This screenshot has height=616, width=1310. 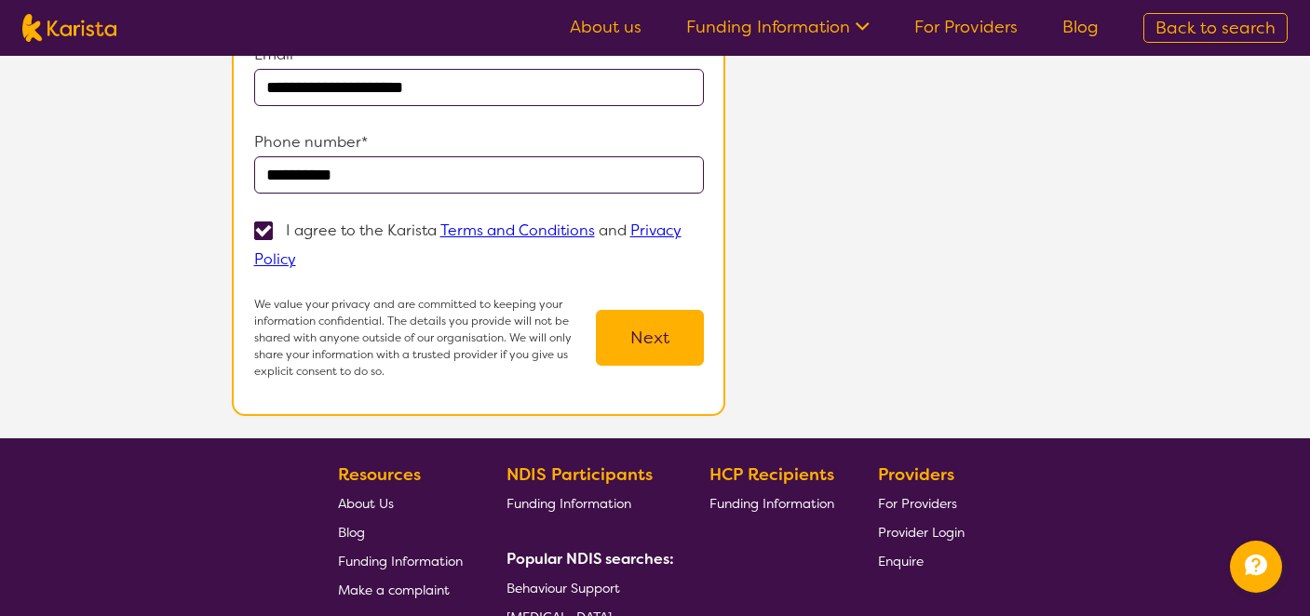 I want to click on span: For Providers, so click(x=917, y=504).